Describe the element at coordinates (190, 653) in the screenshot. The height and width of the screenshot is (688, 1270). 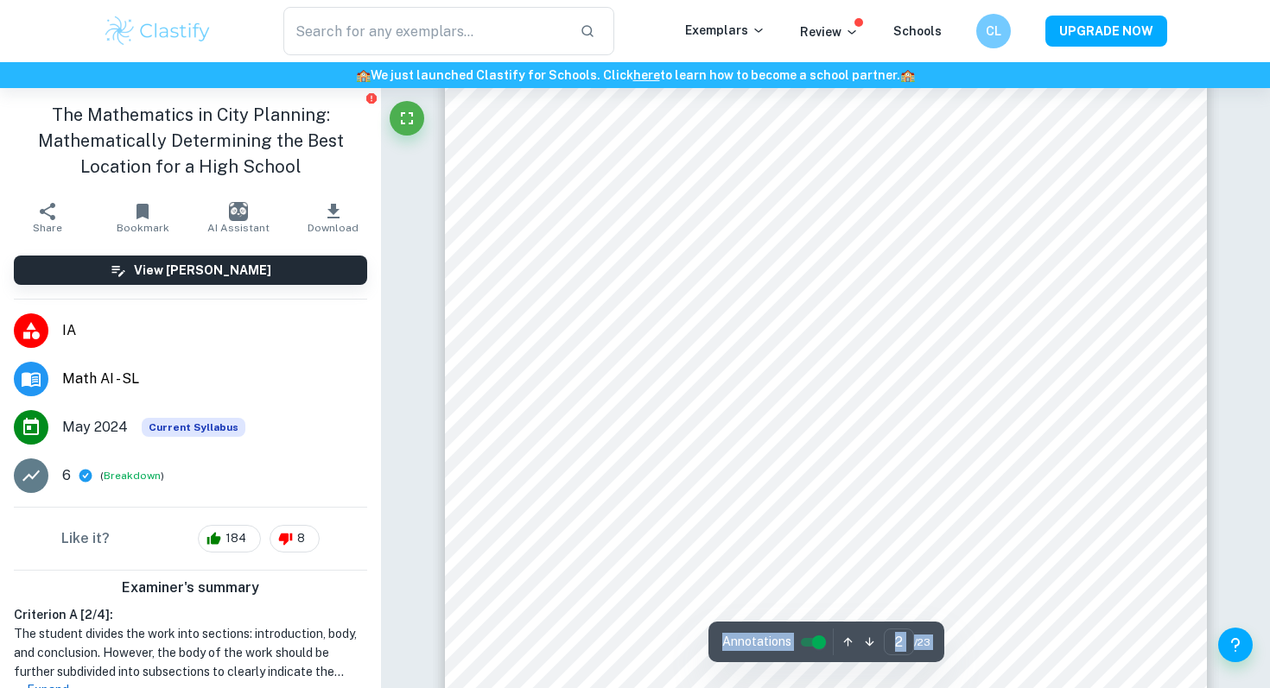
I see `h1: The student divides the work into sections: introduction, body, and conclusion. However, the body...` at that location.